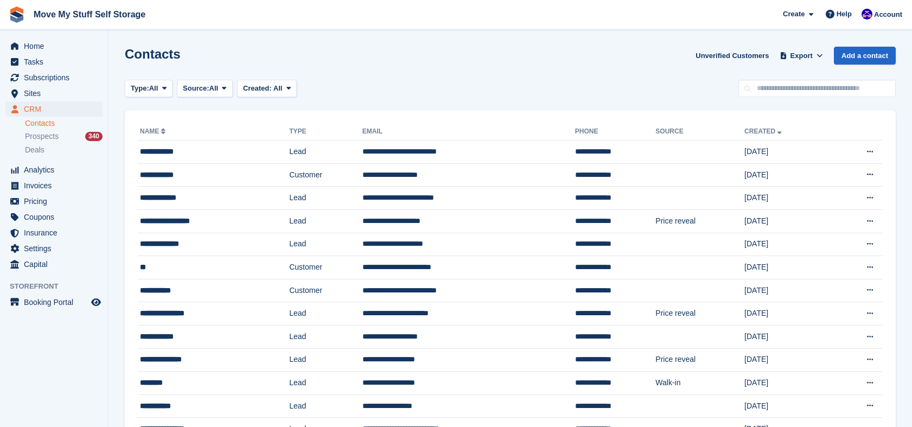 The width and height of the screenshot is (912, 427). I want to click on td: Walk-in, so click(700, 383).